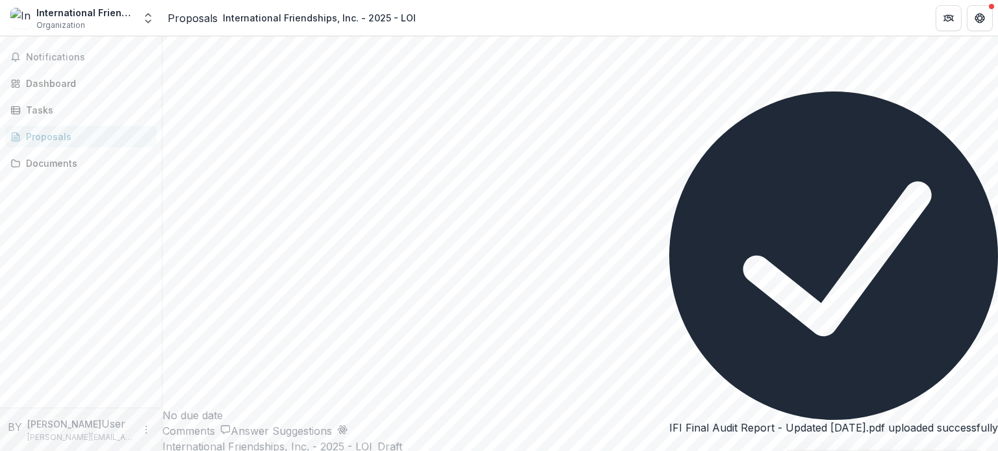 This screenshot has width=998, height=451. Describe the element at coordinates (86, 110) in the screenshot. I see `div: Tasks` at that location.